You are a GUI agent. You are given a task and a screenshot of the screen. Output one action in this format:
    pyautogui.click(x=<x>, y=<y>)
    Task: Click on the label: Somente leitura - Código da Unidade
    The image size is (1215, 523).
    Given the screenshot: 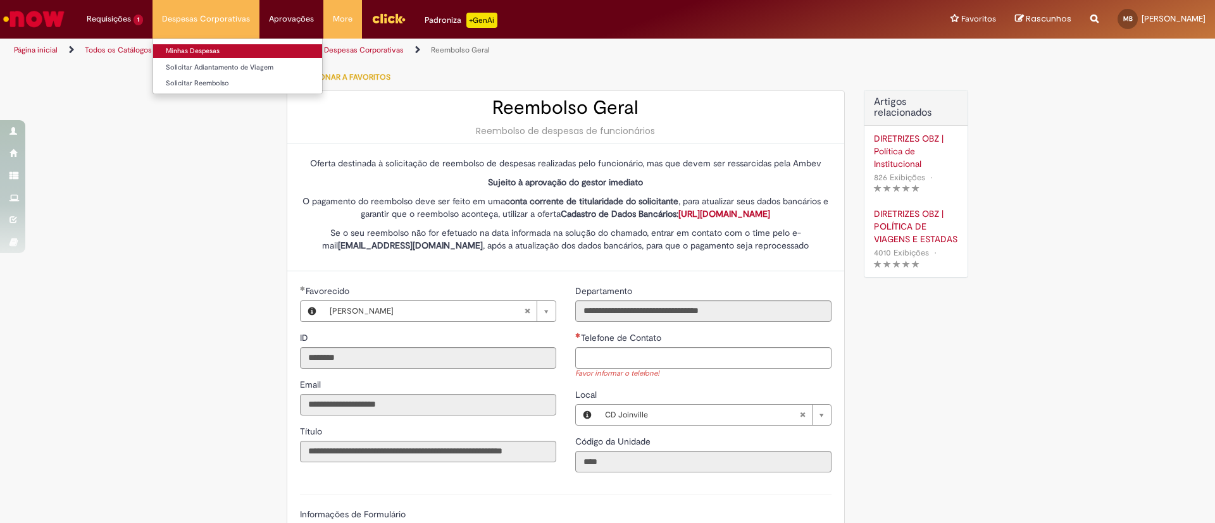 What is the action you would take?
    pyautogui.click(x=614, y=442)
    